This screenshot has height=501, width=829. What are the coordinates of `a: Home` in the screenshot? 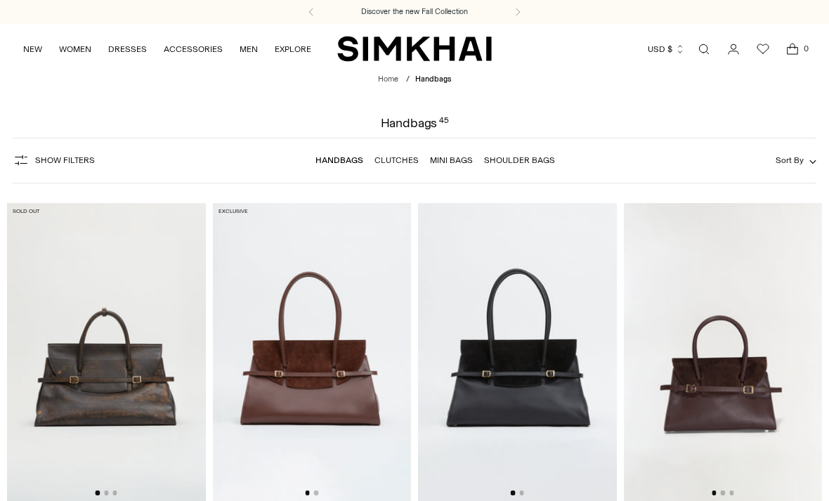 It's located at (388, 79).